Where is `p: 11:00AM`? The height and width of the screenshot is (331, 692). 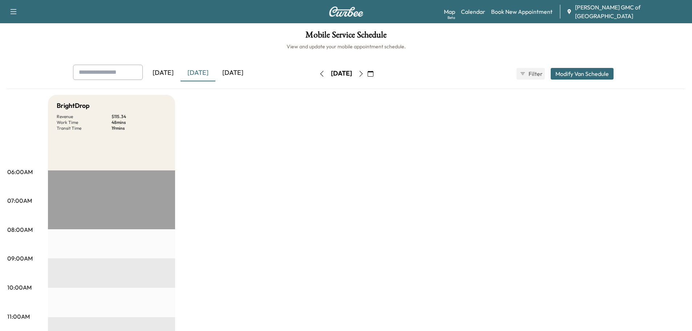 p: 11:00AM is located at coordinates (19, 316).